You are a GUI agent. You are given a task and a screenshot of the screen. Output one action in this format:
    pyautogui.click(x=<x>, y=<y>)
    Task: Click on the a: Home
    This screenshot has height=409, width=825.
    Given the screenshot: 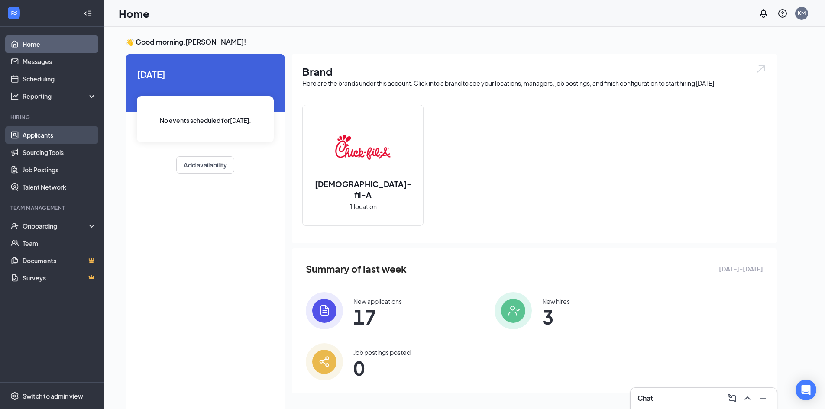 What is the action you would take?
    pyautogui.click(x=59, y=44)
    